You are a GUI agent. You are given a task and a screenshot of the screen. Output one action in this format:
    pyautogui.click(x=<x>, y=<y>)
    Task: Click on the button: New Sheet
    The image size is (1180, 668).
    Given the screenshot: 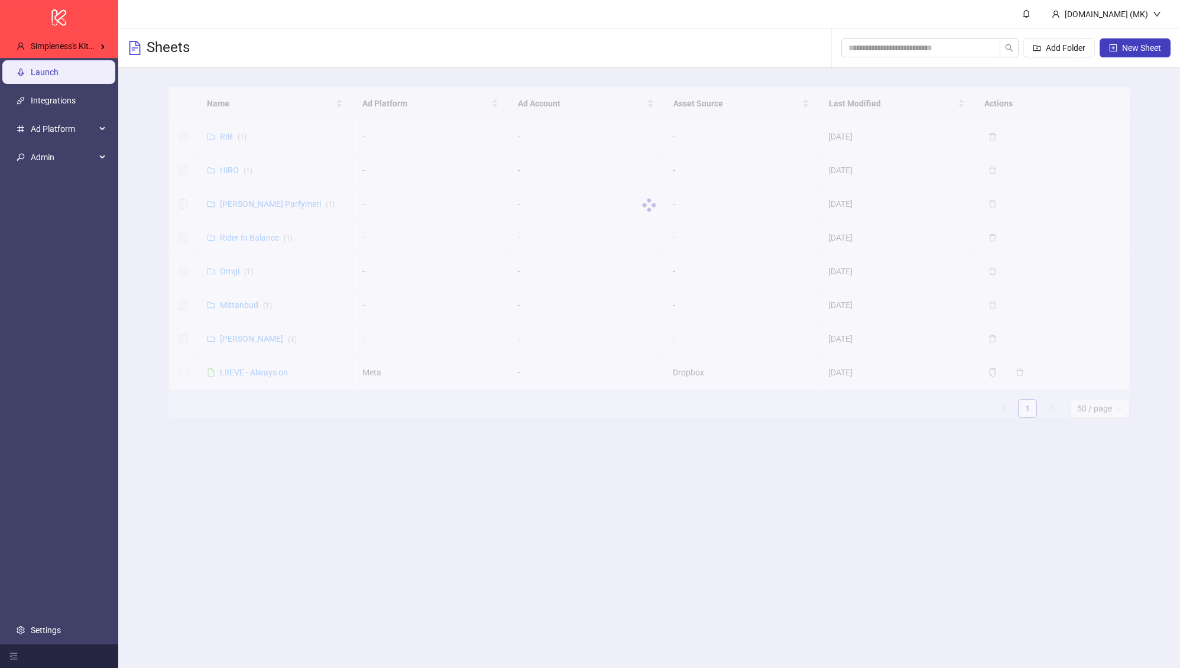 What is the action you would take?
    pyautogui.click(x=1135, y=48)
    